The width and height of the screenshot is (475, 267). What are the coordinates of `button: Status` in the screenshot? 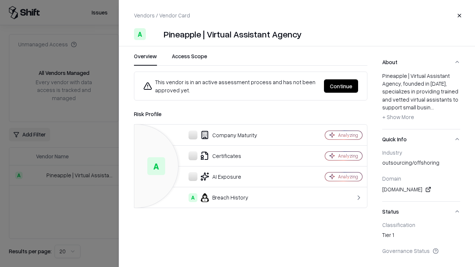 It's located at (421, 212).